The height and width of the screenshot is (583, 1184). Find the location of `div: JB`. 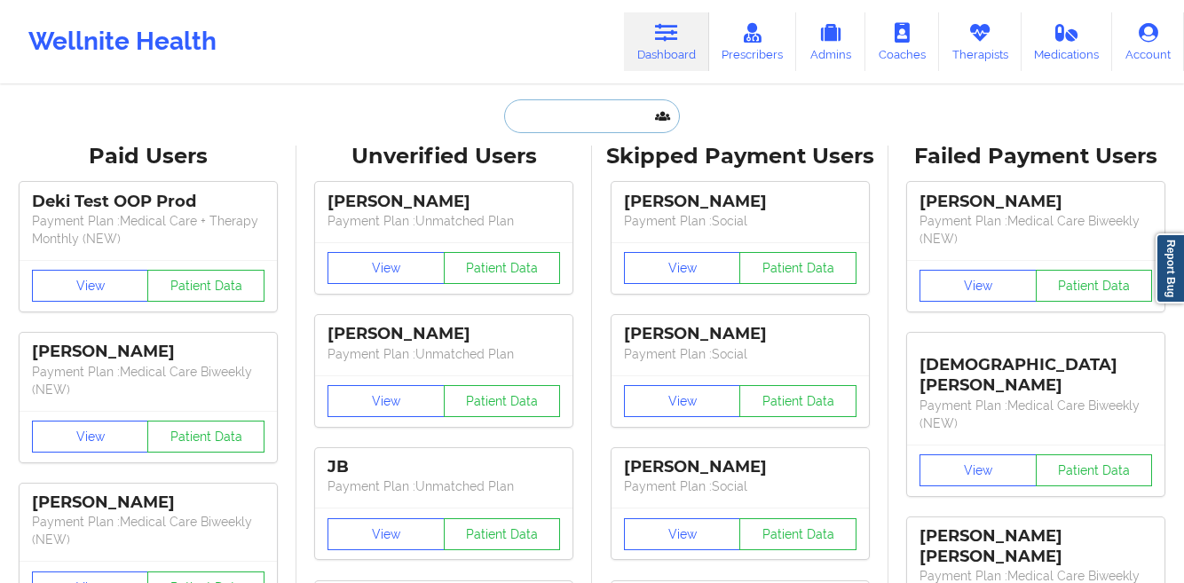

div: JB is located at coordinates (444, 467).